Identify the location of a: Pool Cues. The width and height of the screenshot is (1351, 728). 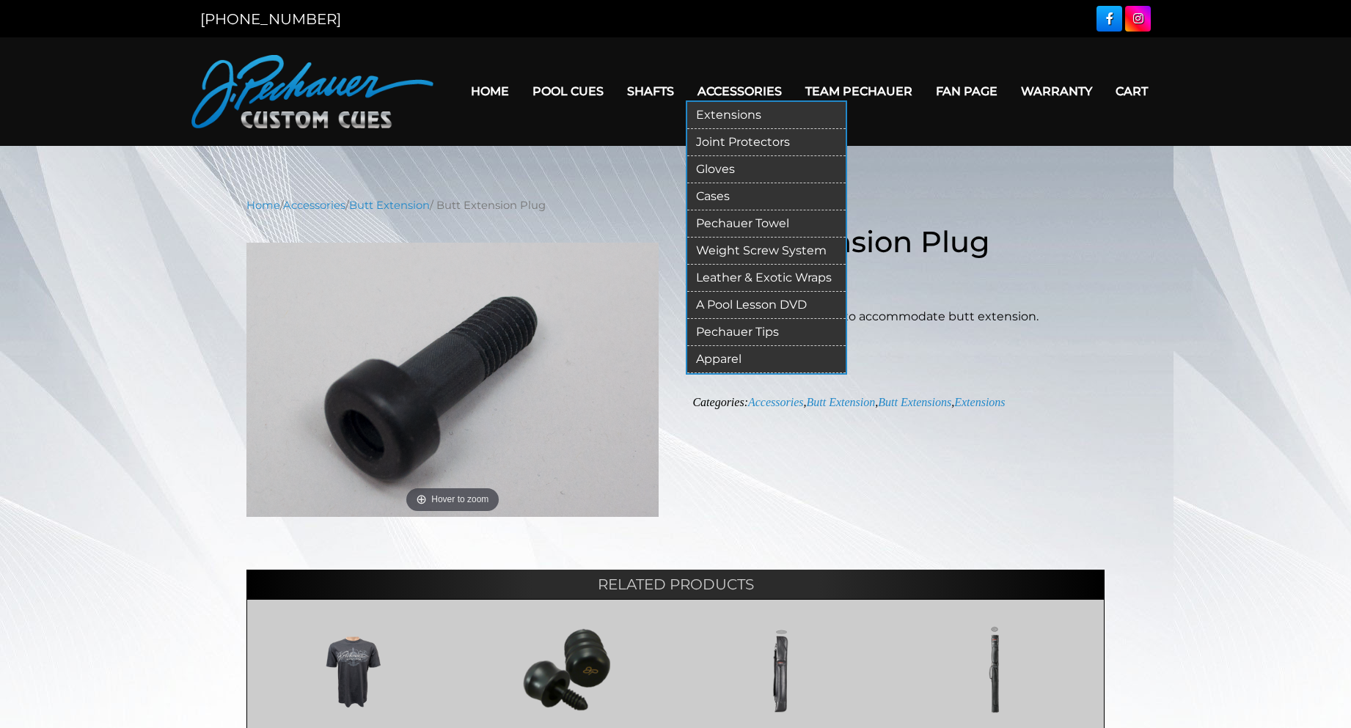
(567, 91).